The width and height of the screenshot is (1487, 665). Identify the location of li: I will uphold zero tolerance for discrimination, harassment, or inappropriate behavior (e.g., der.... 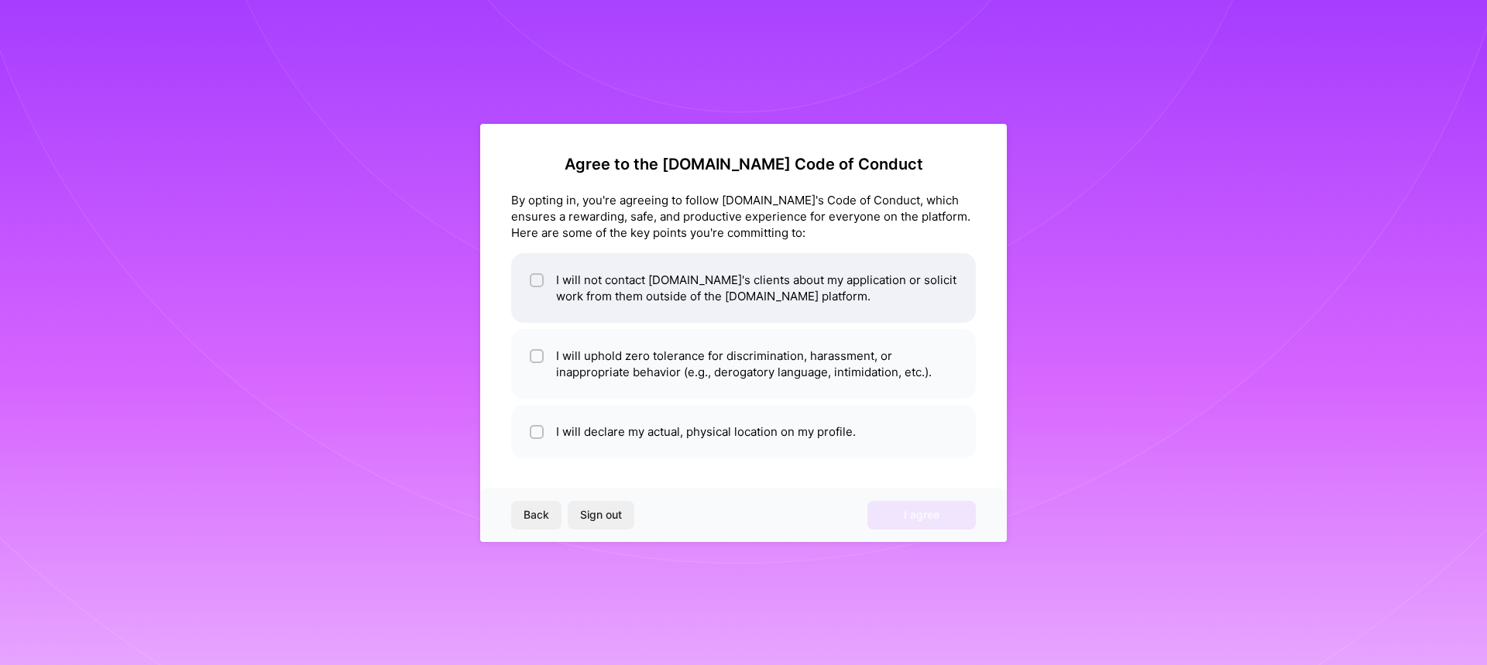
(743, 364).